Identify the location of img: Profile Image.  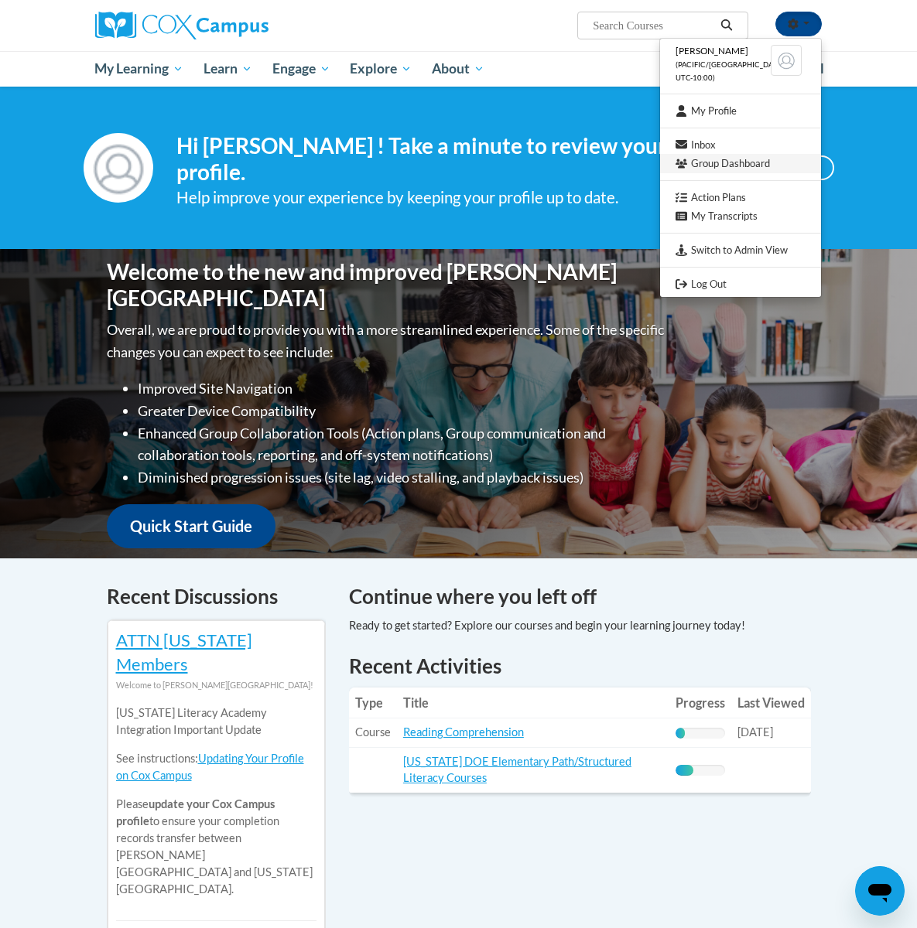
(118, 168).